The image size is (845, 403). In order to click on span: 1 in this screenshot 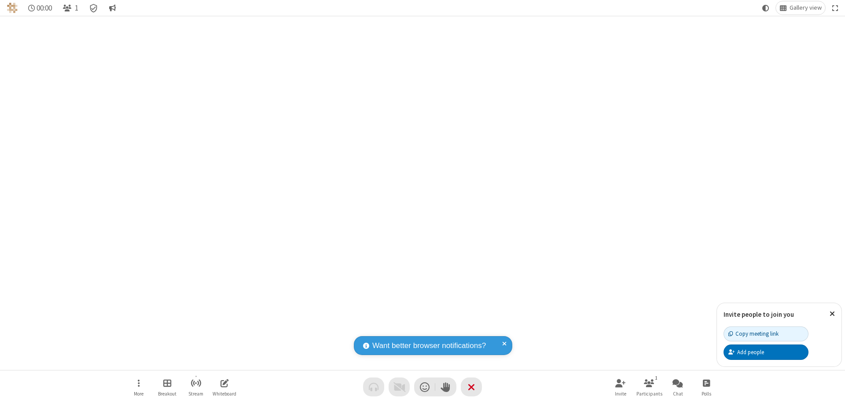, I will do `click(77, 8)`.